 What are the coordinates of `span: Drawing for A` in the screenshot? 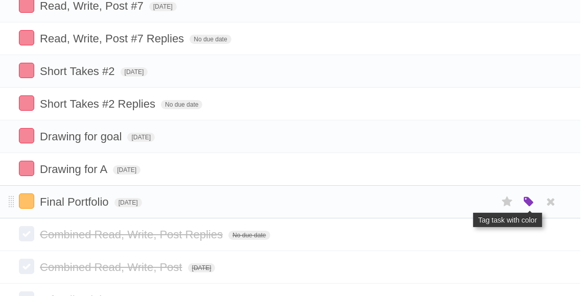 It's located at (75, 169).